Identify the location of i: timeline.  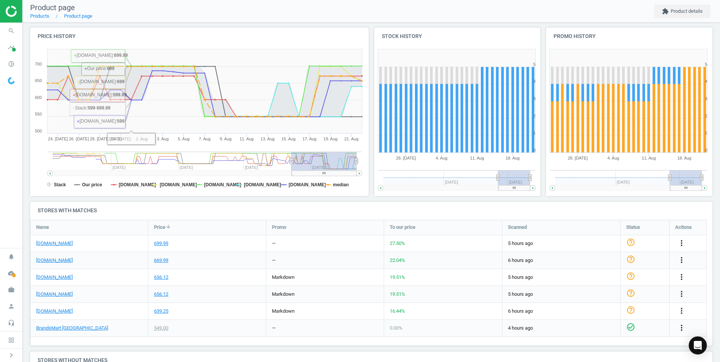
(11, 47).